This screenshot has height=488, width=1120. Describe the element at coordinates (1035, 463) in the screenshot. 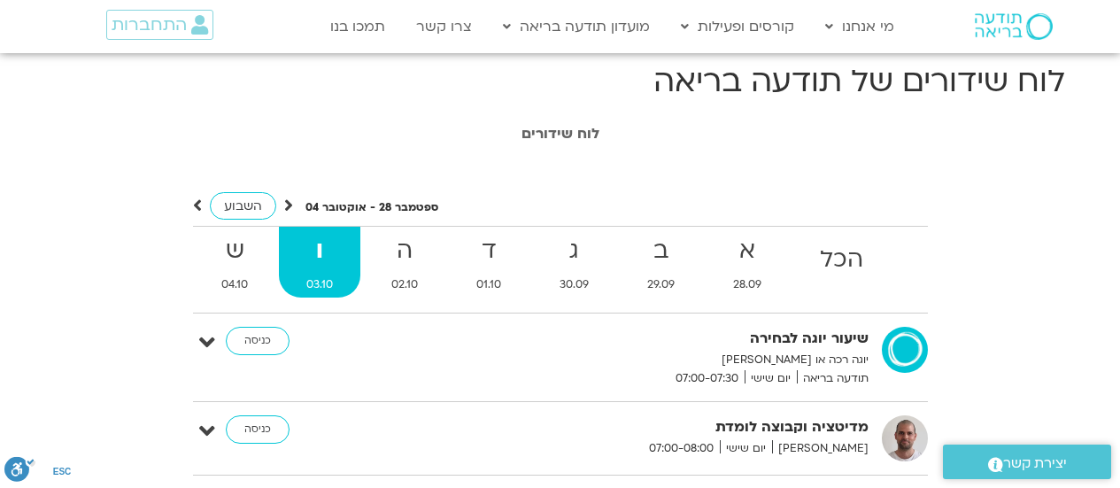

I see `span: יצירת קשר` at that location.